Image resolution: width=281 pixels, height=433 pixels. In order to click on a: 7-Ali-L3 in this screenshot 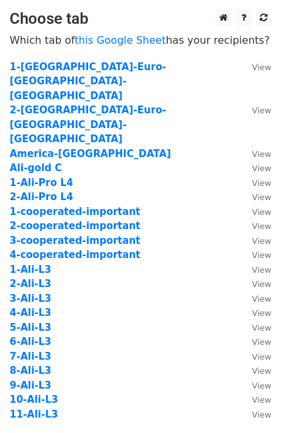, I will do `click(30, 357)`.